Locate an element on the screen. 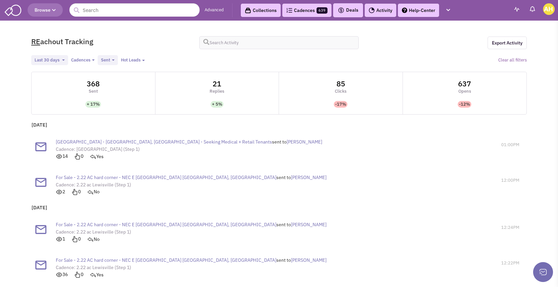 The height and width of the screenshot is (287, 558). span: 1 is located at coordinates (60, 239).